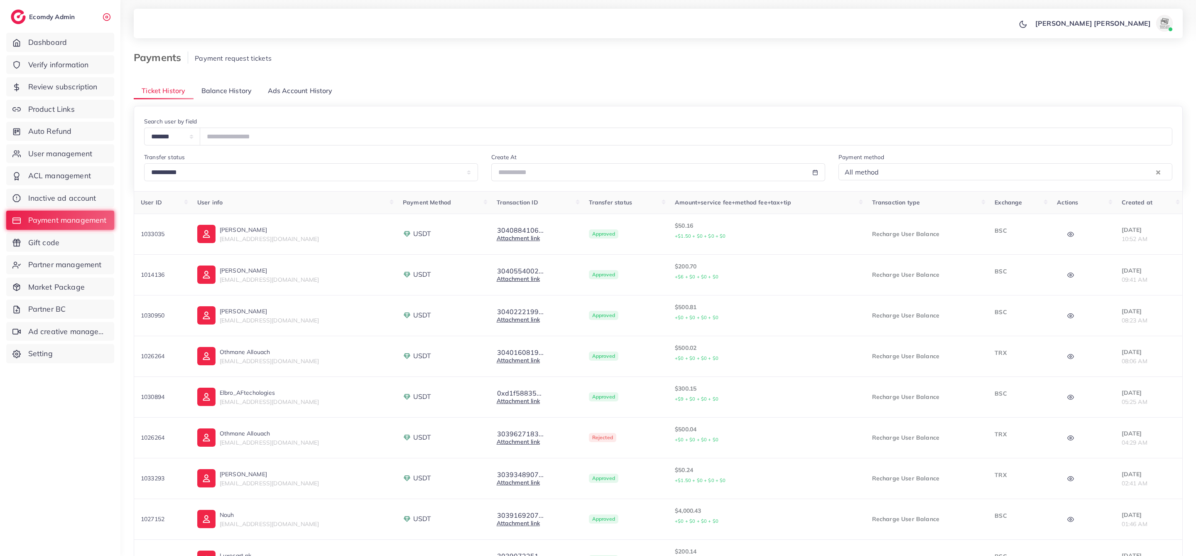 Image resolution: width=1196 pixels, height=556 pixels. What do you see at coordinates (63, 87) in the screenshot?
I see `span: Review subscription` at bounding box center [63, 87].